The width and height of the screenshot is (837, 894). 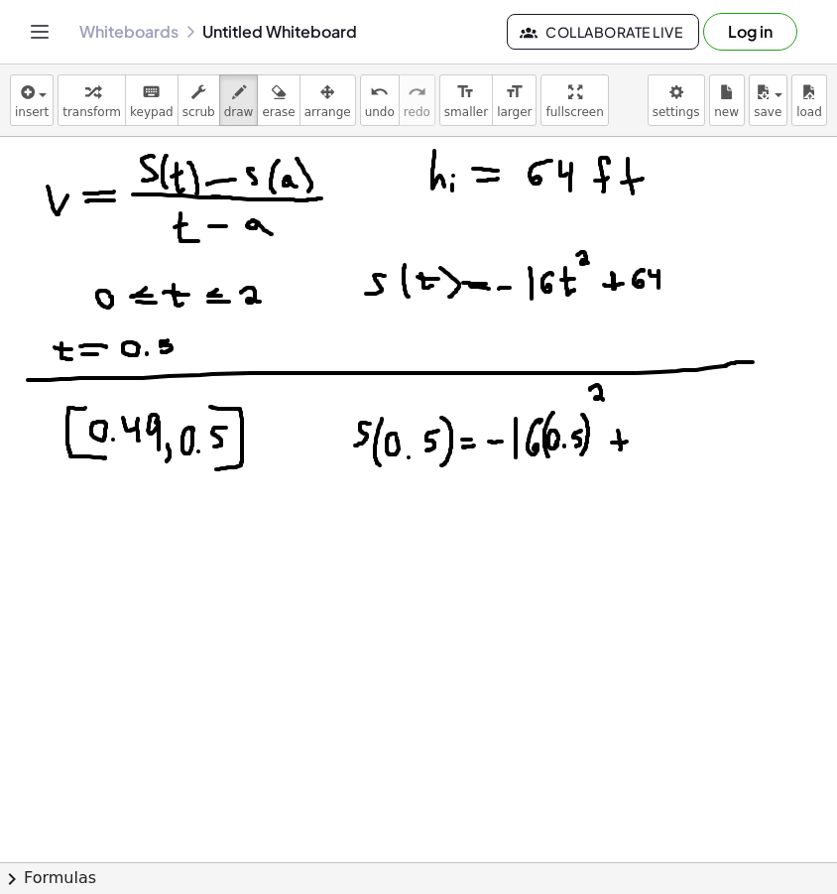 I want to click on span: save, so click(x=768, y=112).